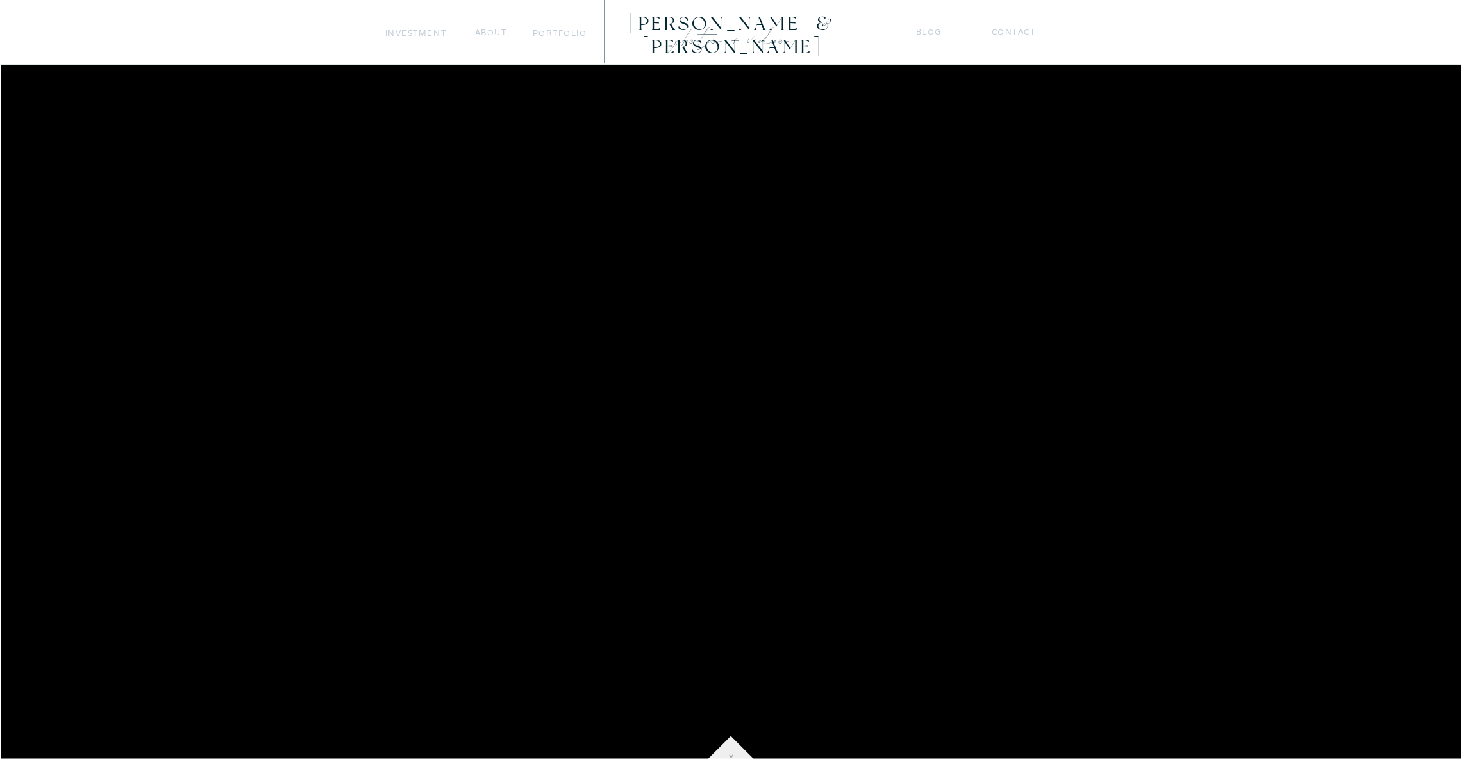  Describe the element at coordinates (1014, 31) in the screenshot. I see `a: Contact` at that location.